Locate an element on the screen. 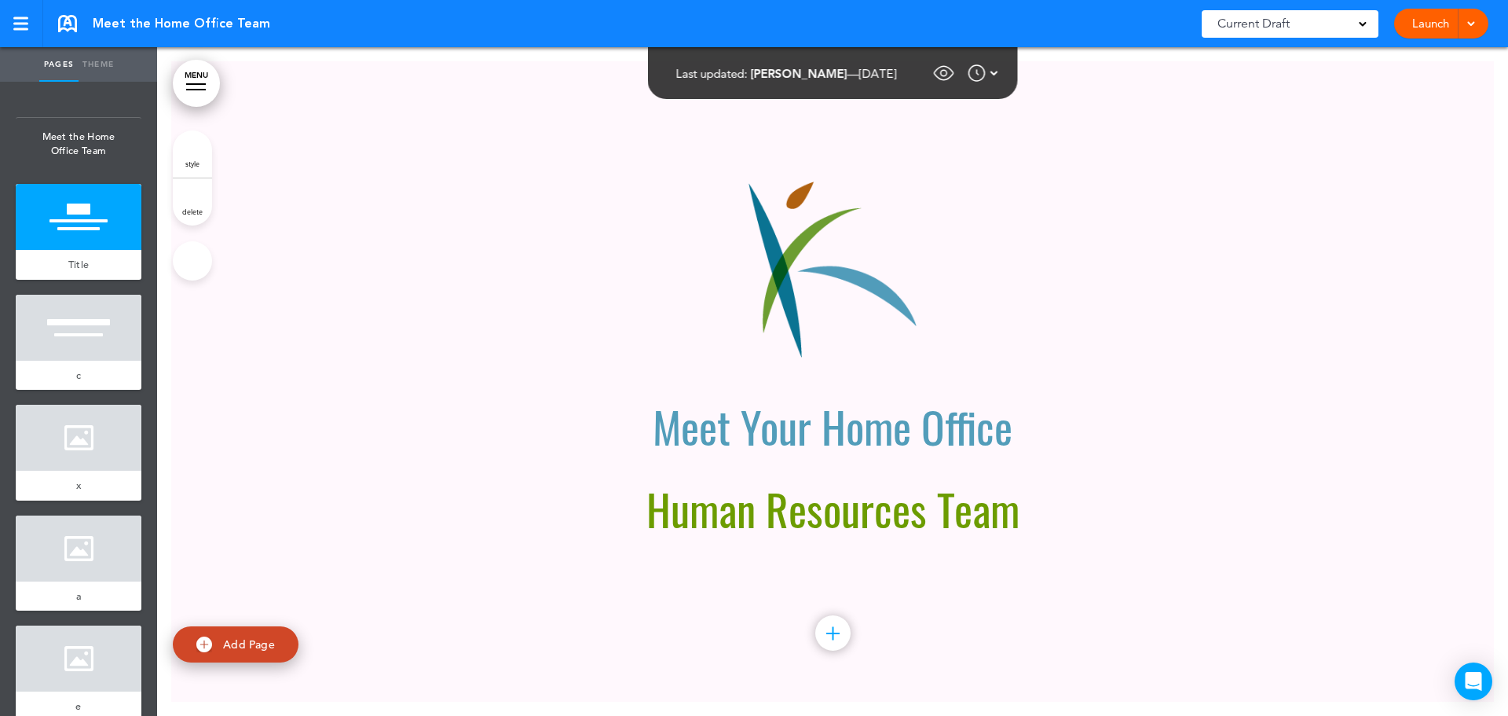  span: a is located at coordinates (79, 595).